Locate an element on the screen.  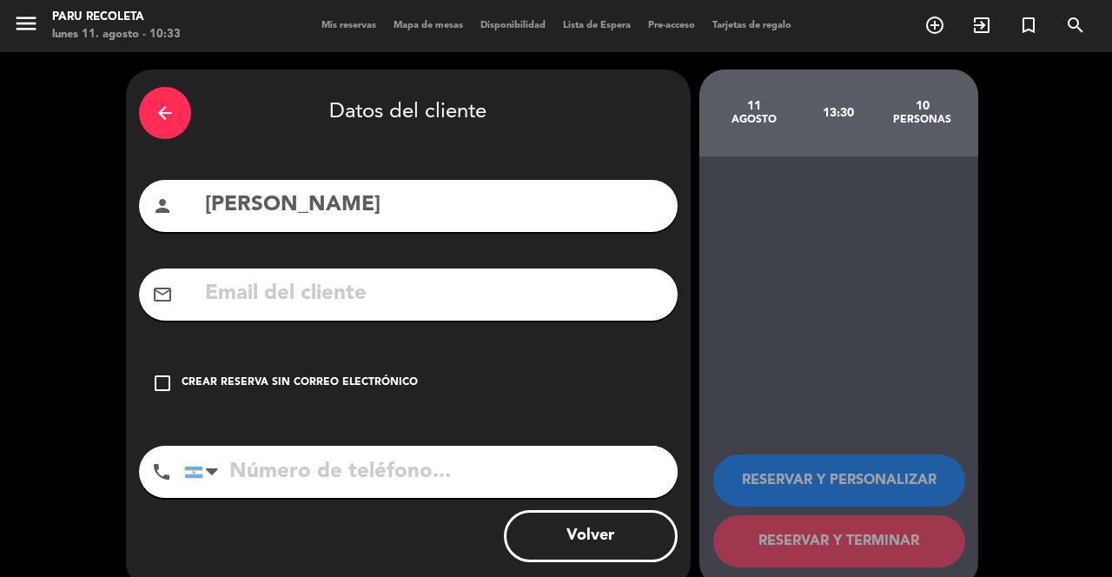
i: mail_outline is located at coordinates (162, 295).